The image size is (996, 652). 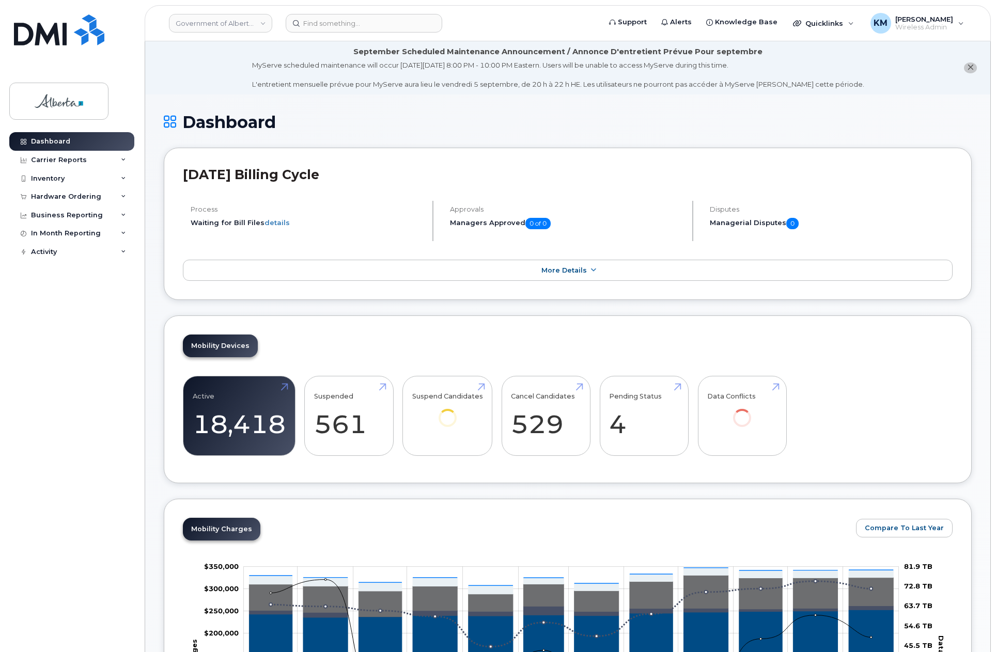 I want to click on h5: Managers Approved, so click(x=566, y=224).